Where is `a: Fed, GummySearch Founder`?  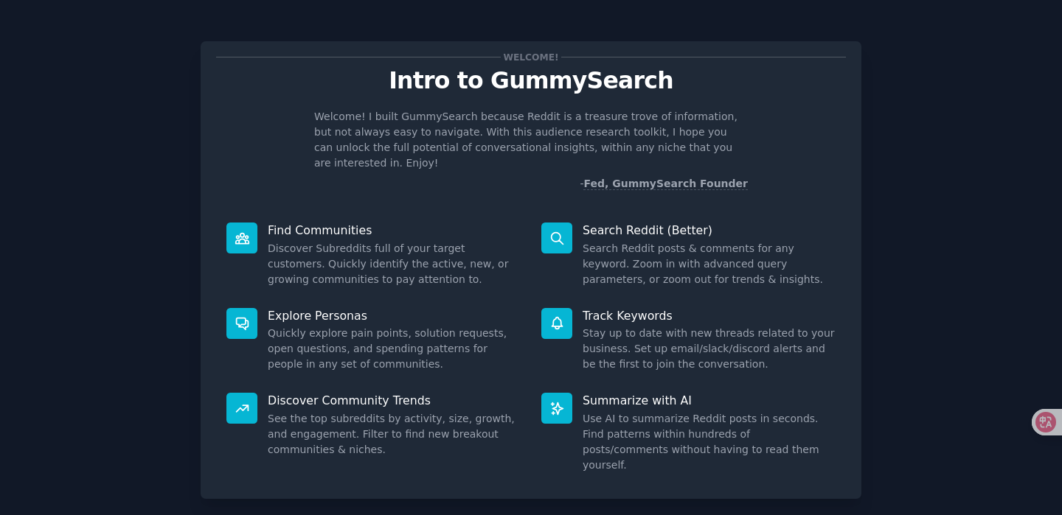
a: Fed, GummySearch Founder is located at coordinates (665, 184).